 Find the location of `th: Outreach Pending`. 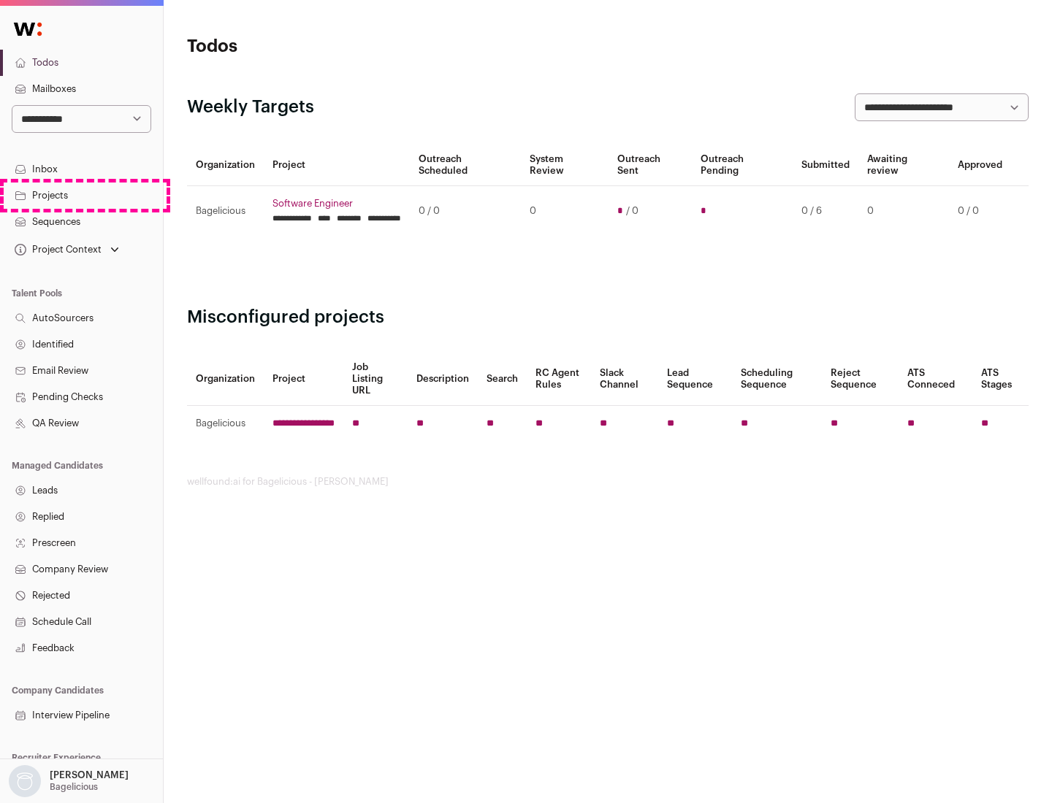

th: Outreach Pending is located at coordinates (741, 165).